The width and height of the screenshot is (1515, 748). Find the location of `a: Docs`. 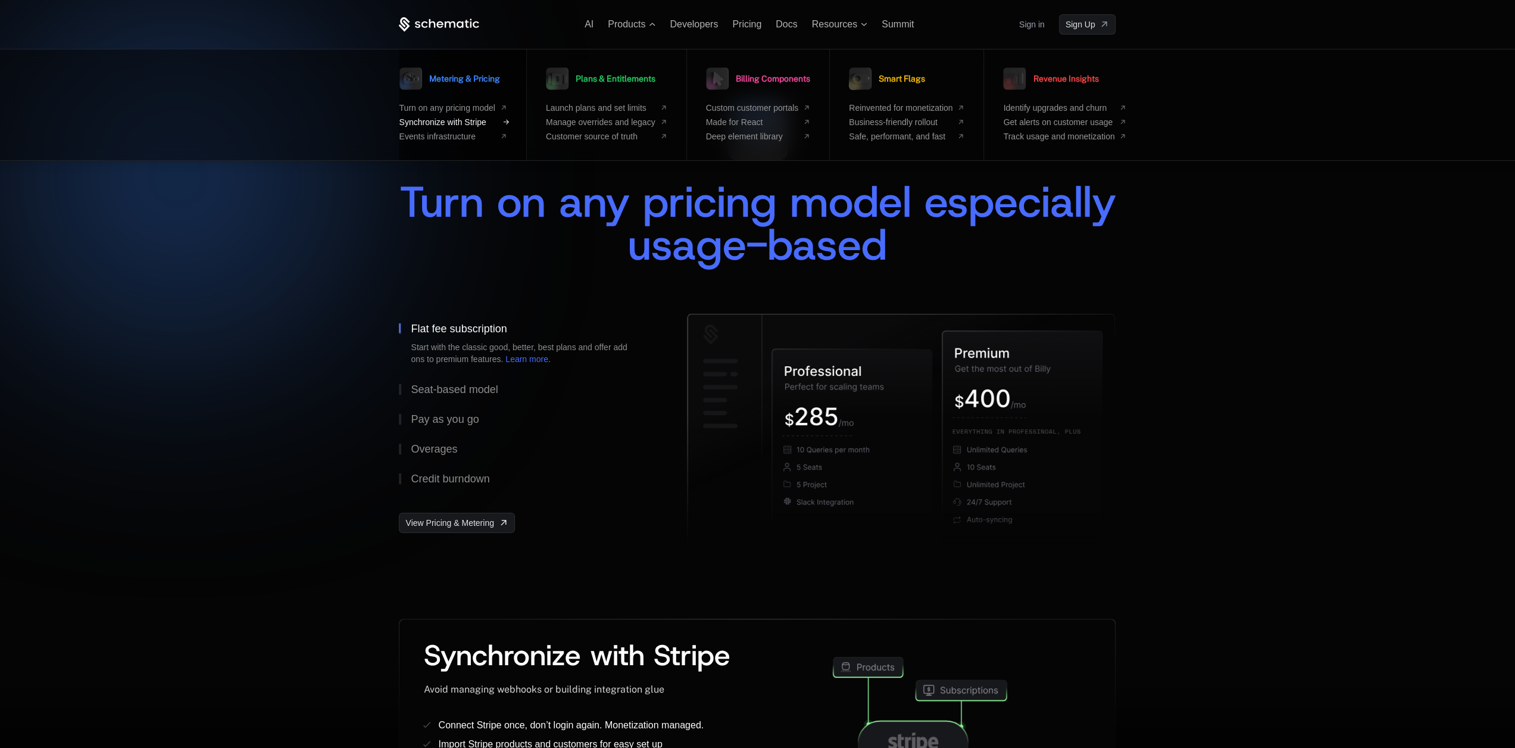

a: Docs is located at coordinates (786, 24).